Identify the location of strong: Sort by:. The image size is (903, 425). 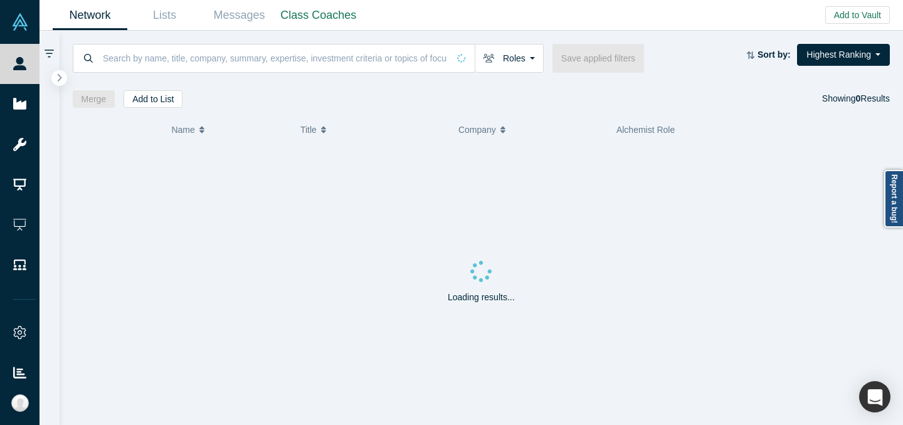
(773, 55).